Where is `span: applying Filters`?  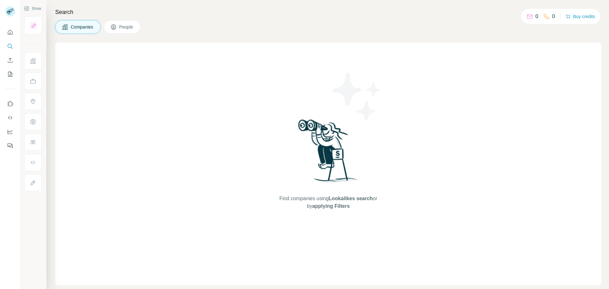 span: applying Filters is located at coordinates (331, 206).